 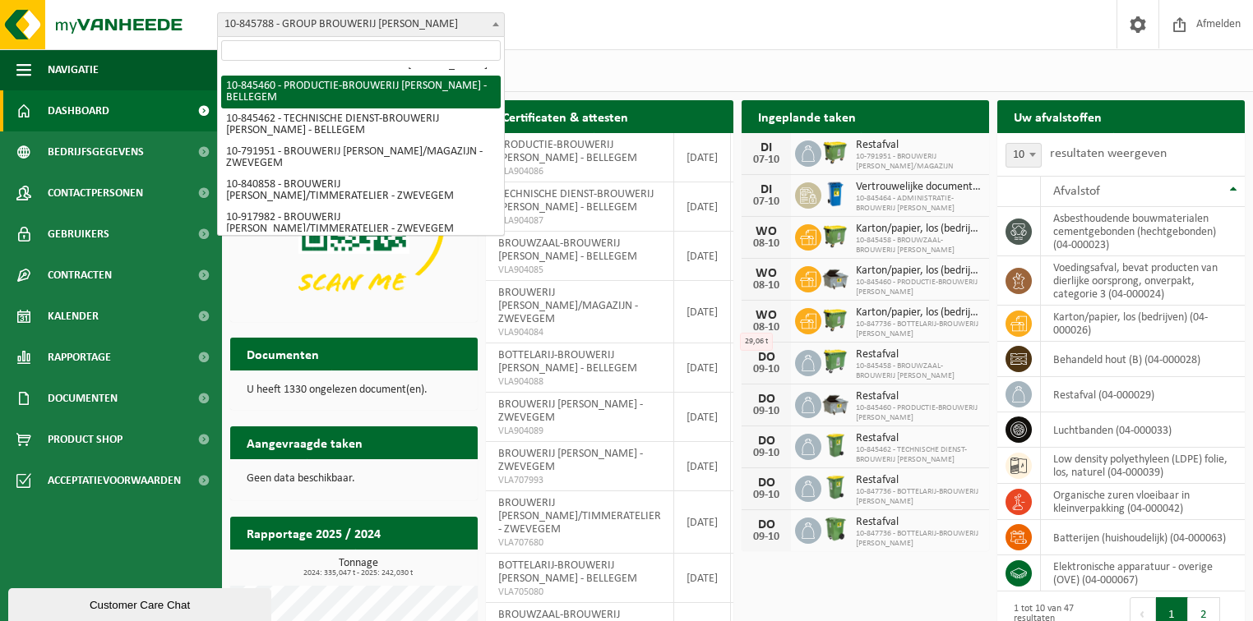 What do you see at coordinates (1023, 155) in the screenshot?
I see `span: 10` at bounding box center [1023, 155].